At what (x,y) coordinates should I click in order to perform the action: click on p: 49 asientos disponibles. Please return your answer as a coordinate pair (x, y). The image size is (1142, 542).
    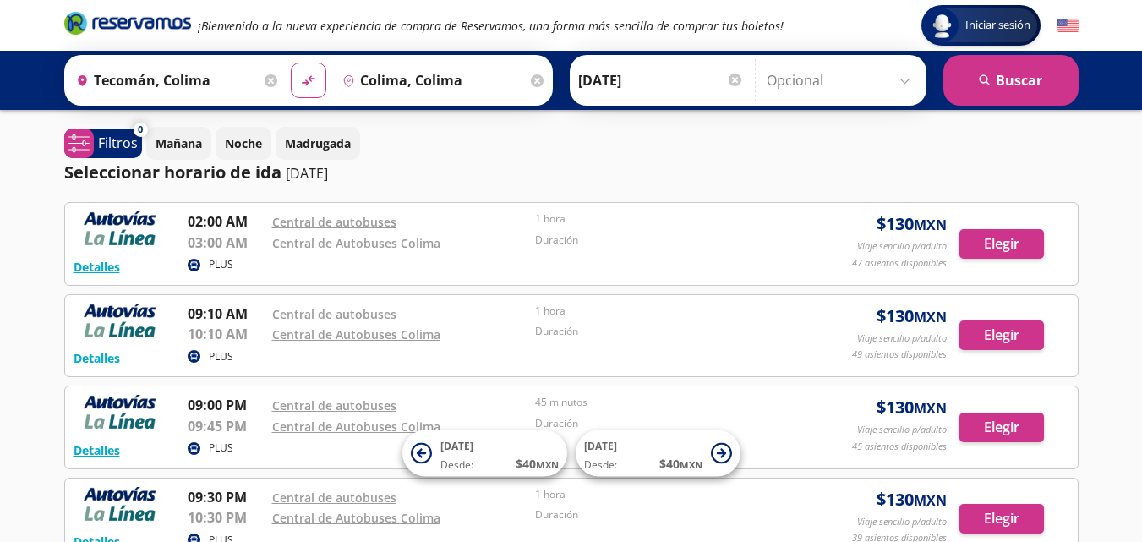
    Looking at the image, I should click on (900, 354).